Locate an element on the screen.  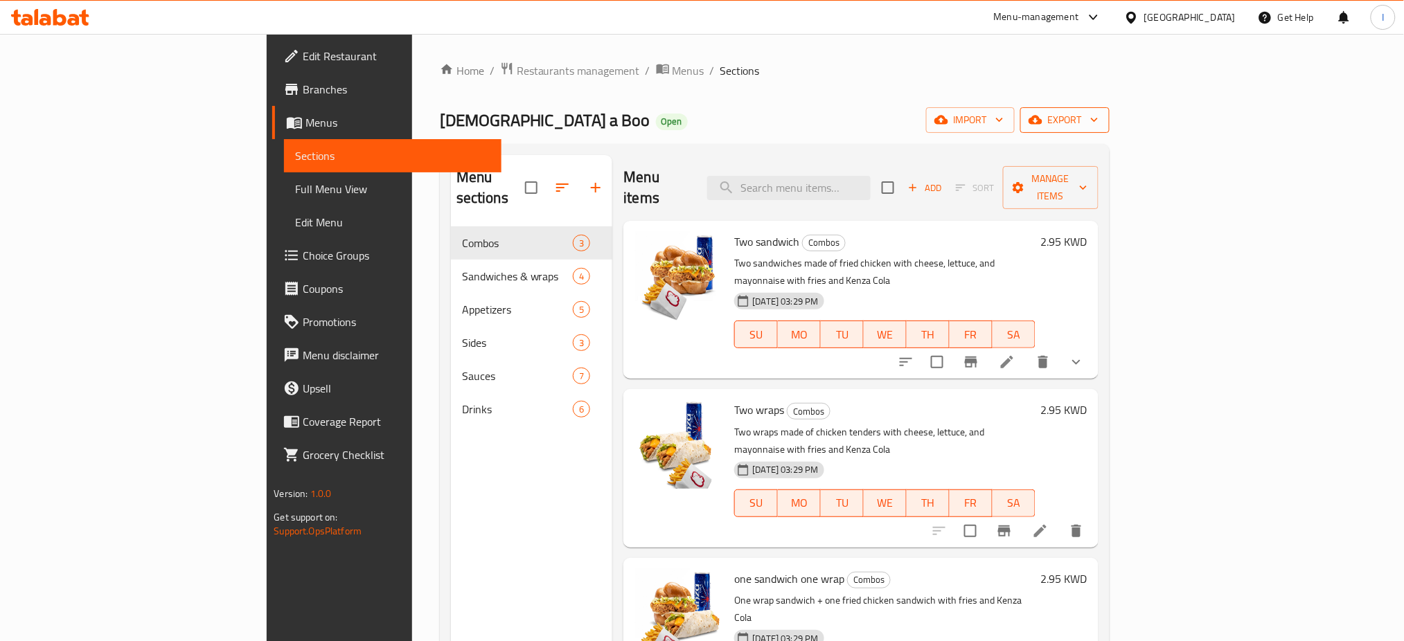
span: Upsell is located at coordinates (396, 389).